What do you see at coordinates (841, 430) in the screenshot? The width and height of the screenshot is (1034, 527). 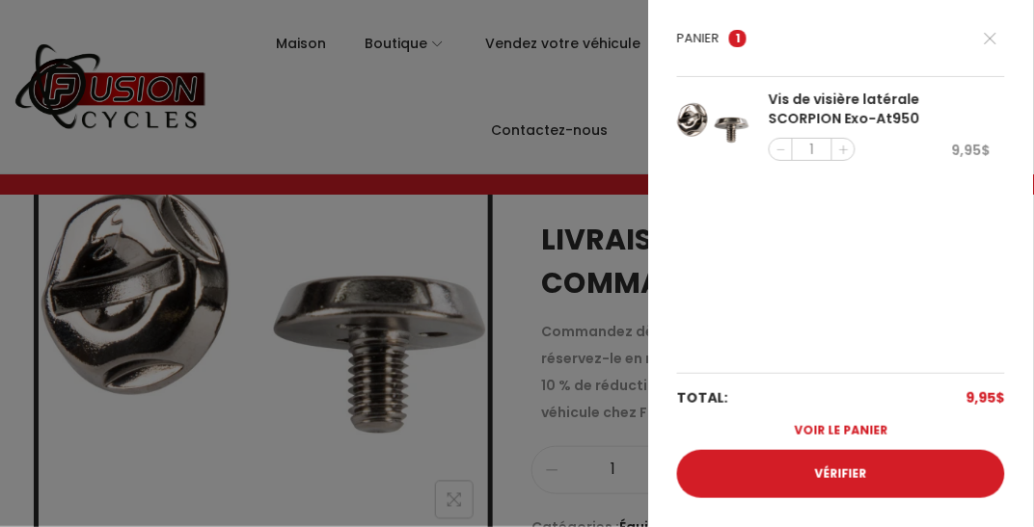 I see `font: Voir le panier` at bounding box center [841, 430].